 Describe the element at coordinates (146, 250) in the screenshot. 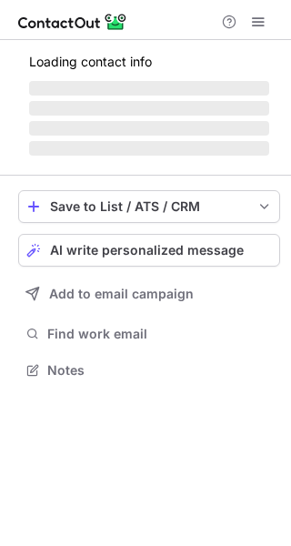

I see `span: AI write personalized message` at that location.